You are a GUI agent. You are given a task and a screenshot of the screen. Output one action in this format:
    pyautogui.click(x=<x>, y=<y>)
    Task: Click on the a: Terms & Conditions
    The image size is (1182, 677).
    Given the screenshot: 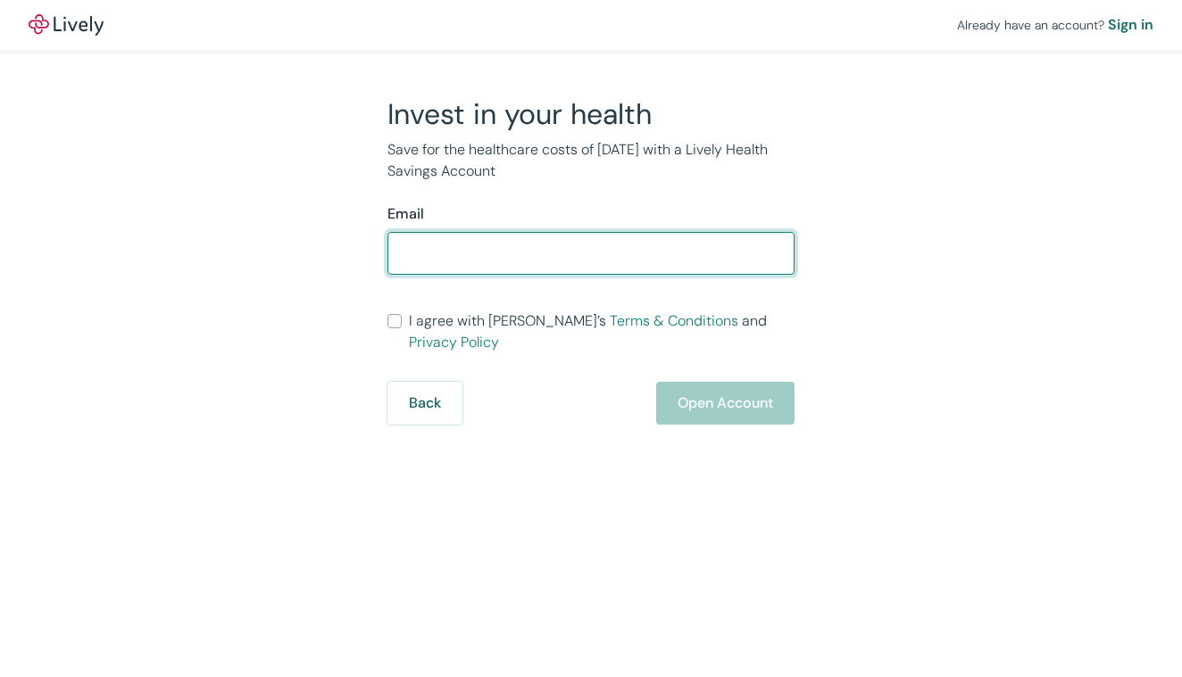 What is the action you would take?
    pyautogui.click(x=674, y=320)
    